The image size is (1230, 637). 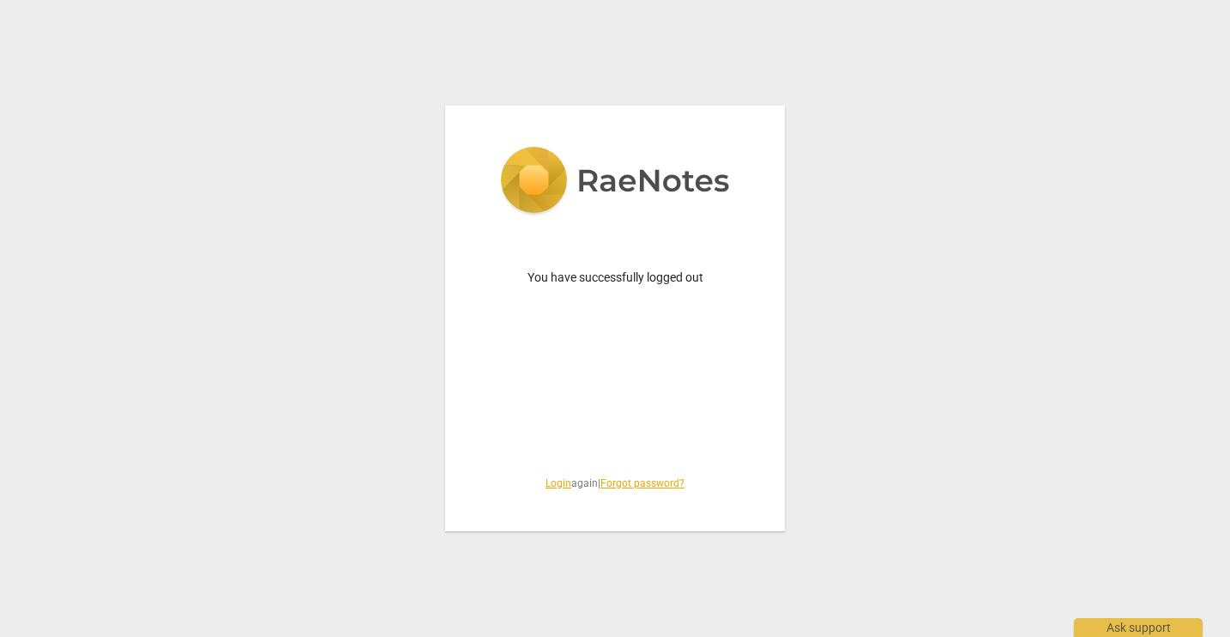 What do you see at coordinates (615, 277) in the screenshot?
I see `p: You have successfully logged out` at bounding box center [615, 277].